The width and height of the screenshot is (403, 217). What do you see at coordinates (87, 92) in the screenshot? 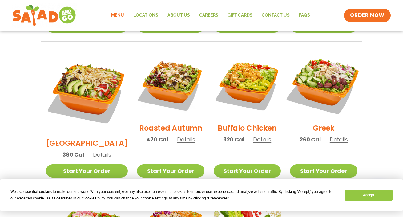
I see `img: Product photo for BBQ Ranch Salad` at bounding box center [87, 92].